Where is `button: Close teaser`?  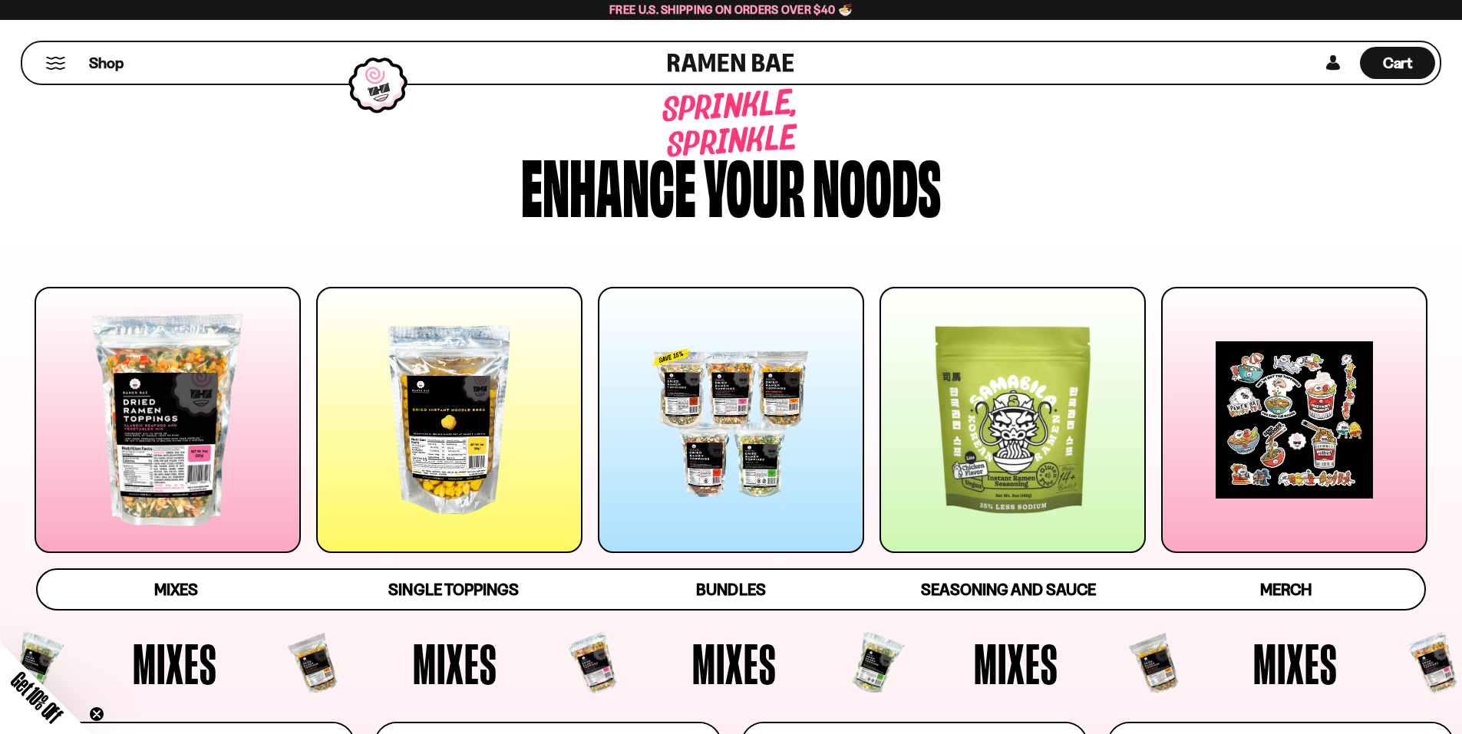
button: Close teaser is located at coordinates (97, 714).